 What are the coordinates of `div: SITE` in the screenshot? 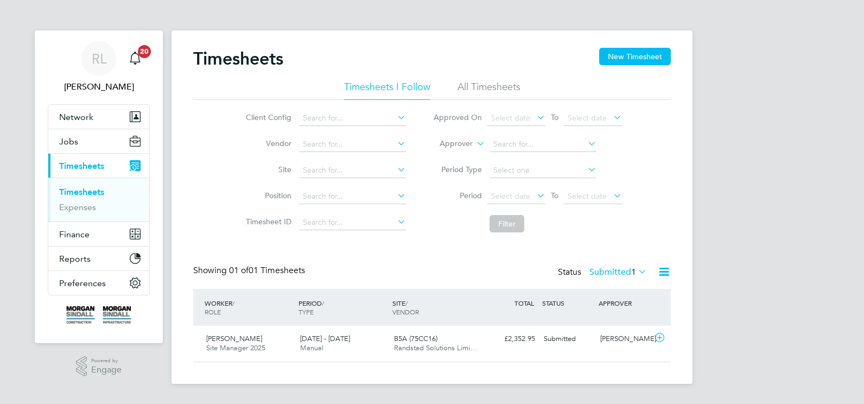 It's located at (436, 307).